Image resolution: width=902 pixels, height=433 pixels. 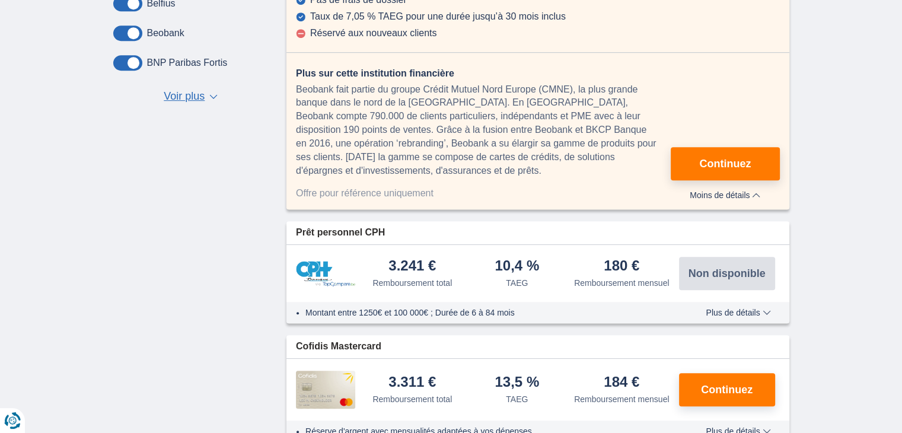 I want to click on button: Moins de détails, so click(x=725, y=193).